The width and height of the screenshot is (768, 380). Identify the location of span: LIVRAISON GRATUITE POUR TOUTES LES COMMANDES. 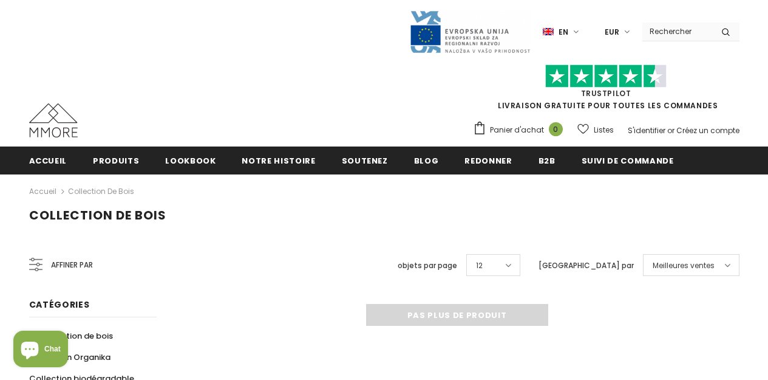
(606, 90).